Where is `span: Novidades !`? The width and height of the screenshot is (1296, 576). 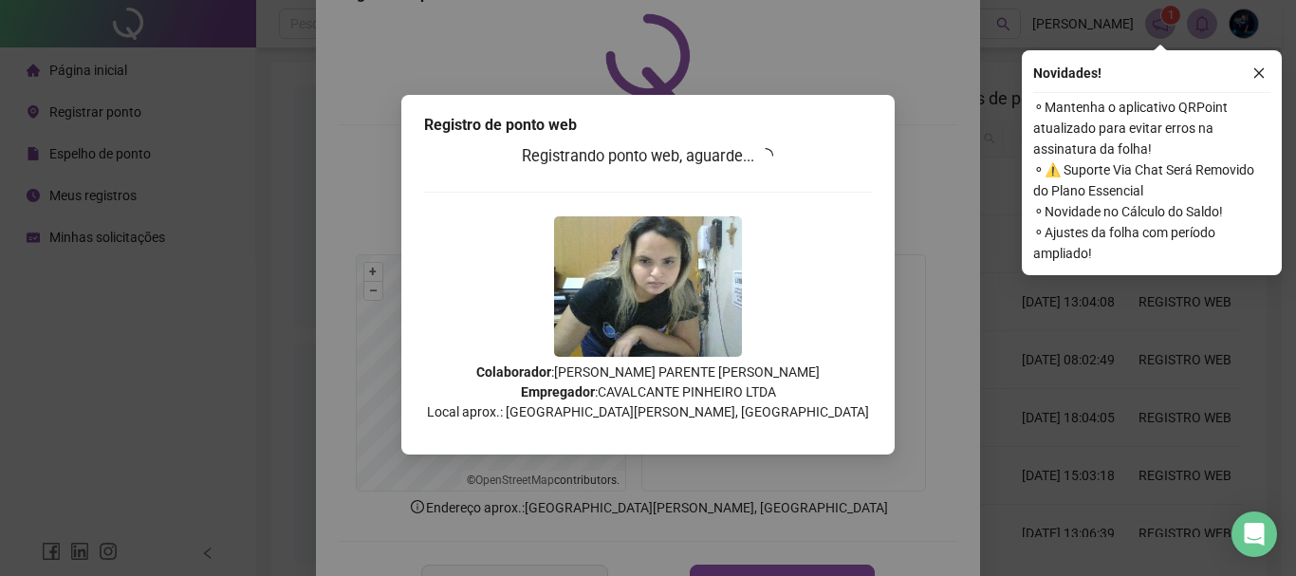 span: Novidades ! is located at coordinates (1067, 73).